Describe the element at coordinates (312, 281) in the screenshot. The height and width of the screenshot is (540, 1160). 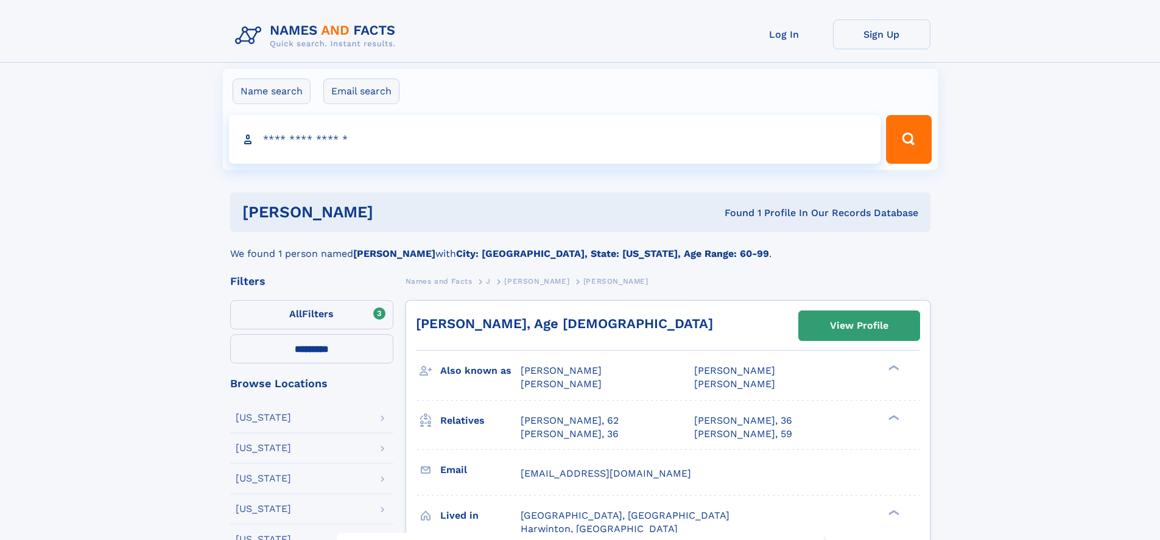
I see `div: Filters` at that location.